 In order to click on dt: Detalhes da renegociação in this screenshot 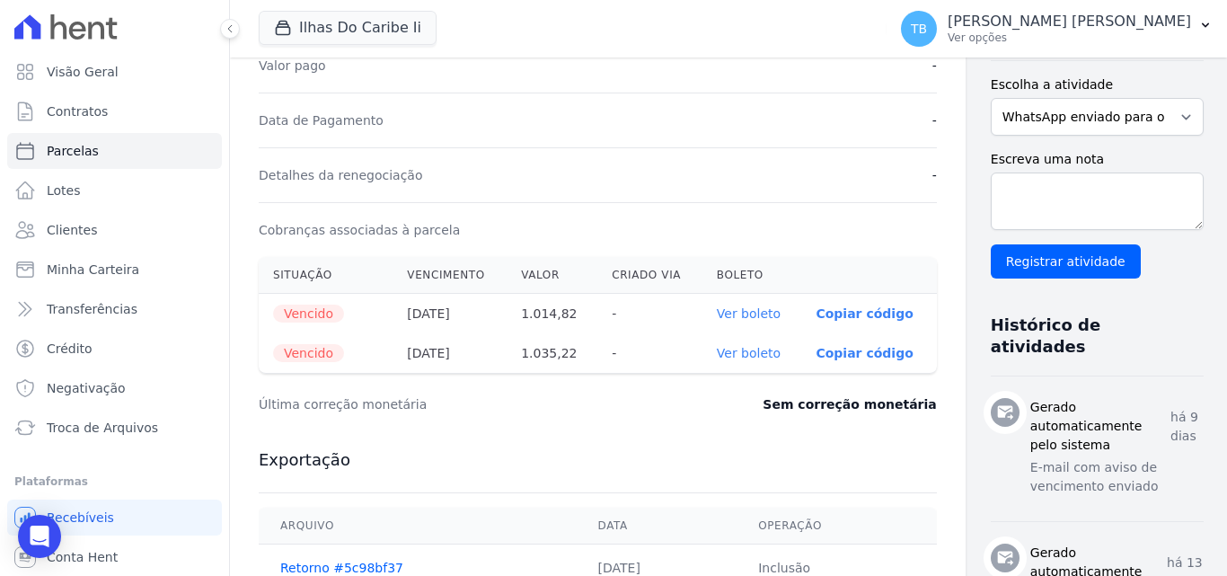, I will do `click(340, 175)`.